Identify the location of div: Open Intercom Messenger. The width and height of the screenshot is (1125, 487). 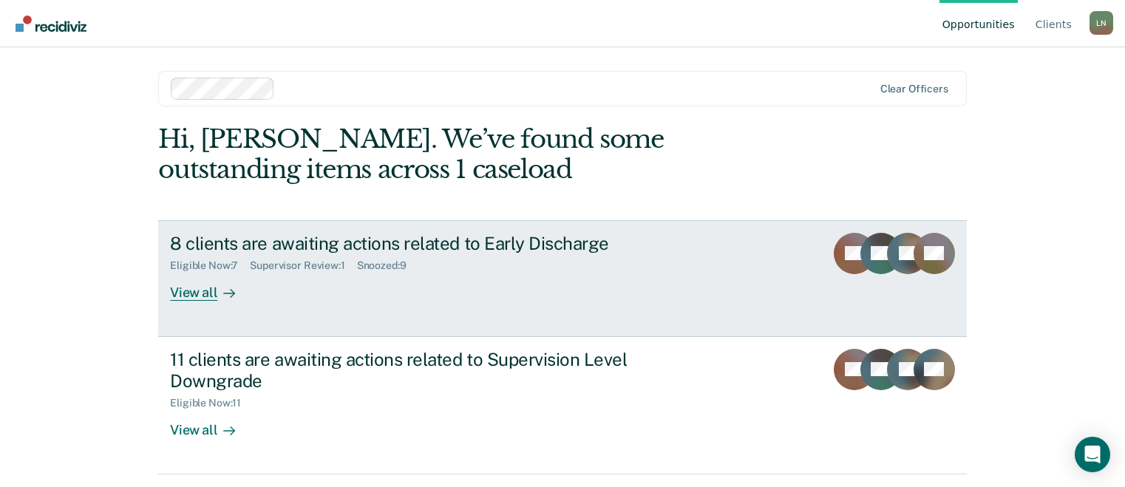
(1092, 455).